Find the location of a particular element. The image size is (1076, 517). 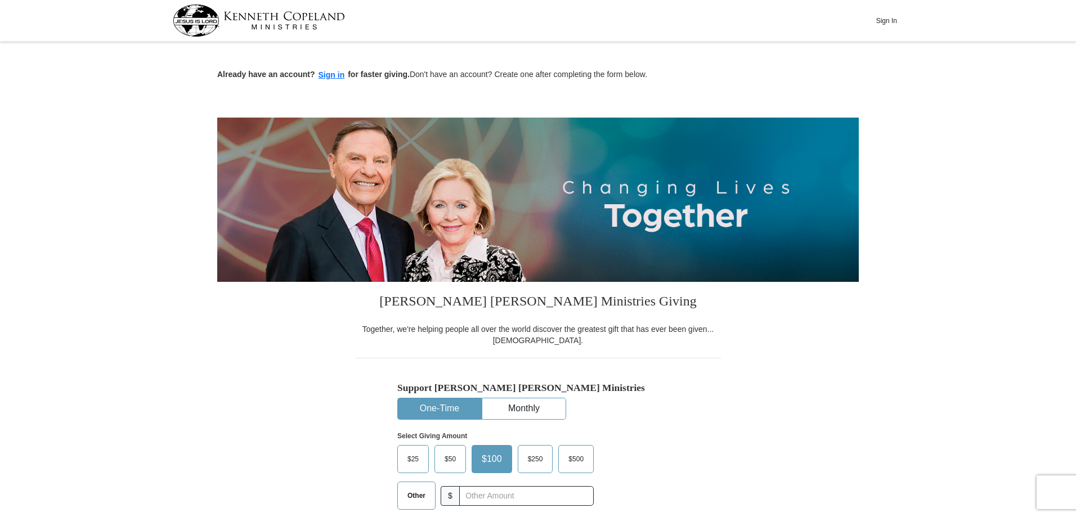

input: Other Amount is located at coordinates (526, 496).